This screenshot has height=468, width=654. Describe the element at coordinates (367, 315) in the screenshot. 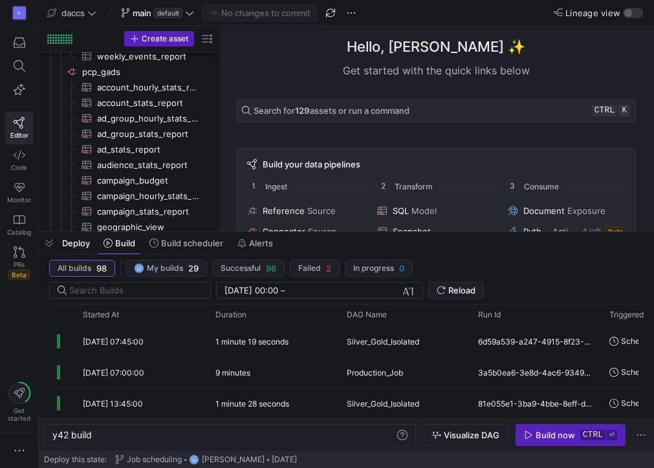

I see `span: DAG Name` at that location.